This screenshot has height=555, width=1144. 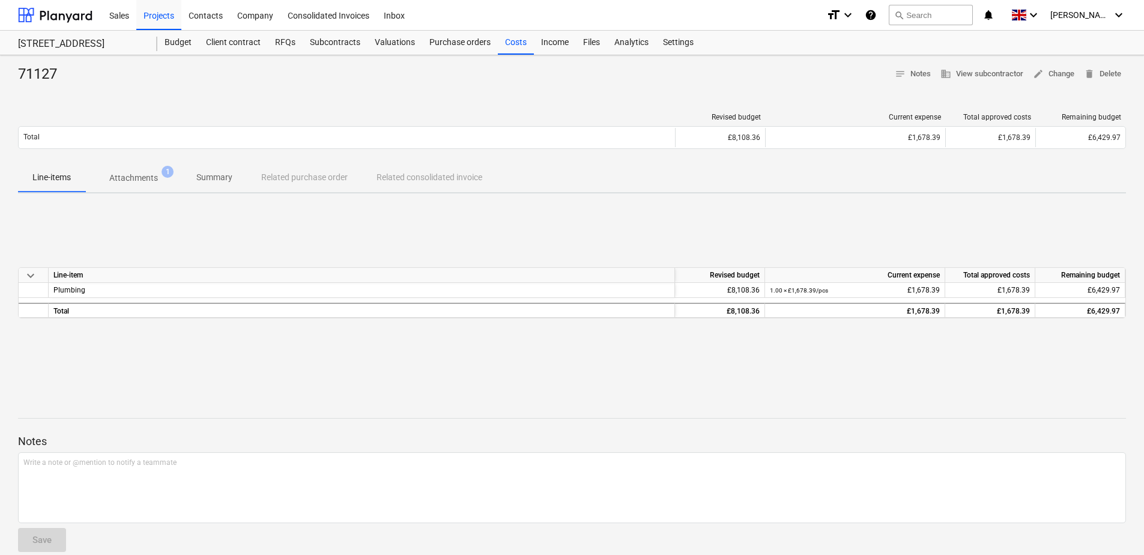 What do you see at coordinates (394, 43) in the screenshot?
I see `div: Valuations` at bounding box center [394, 43].